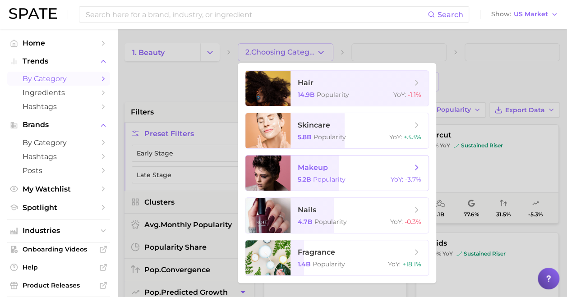 Image resolution: width=567 pixels, height=297 pixels. What do you see at coordinates (59, 125) in the screenshot?
I see `span: Brands` at bounding box center [59, 125].